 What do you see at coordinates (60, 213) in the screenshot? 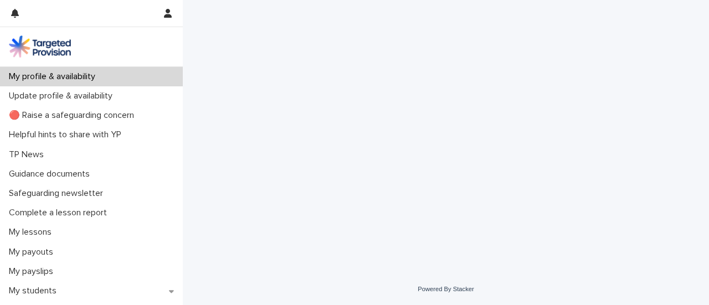
I see `p: Complete a lesson report` at bounding box center [60, 213].